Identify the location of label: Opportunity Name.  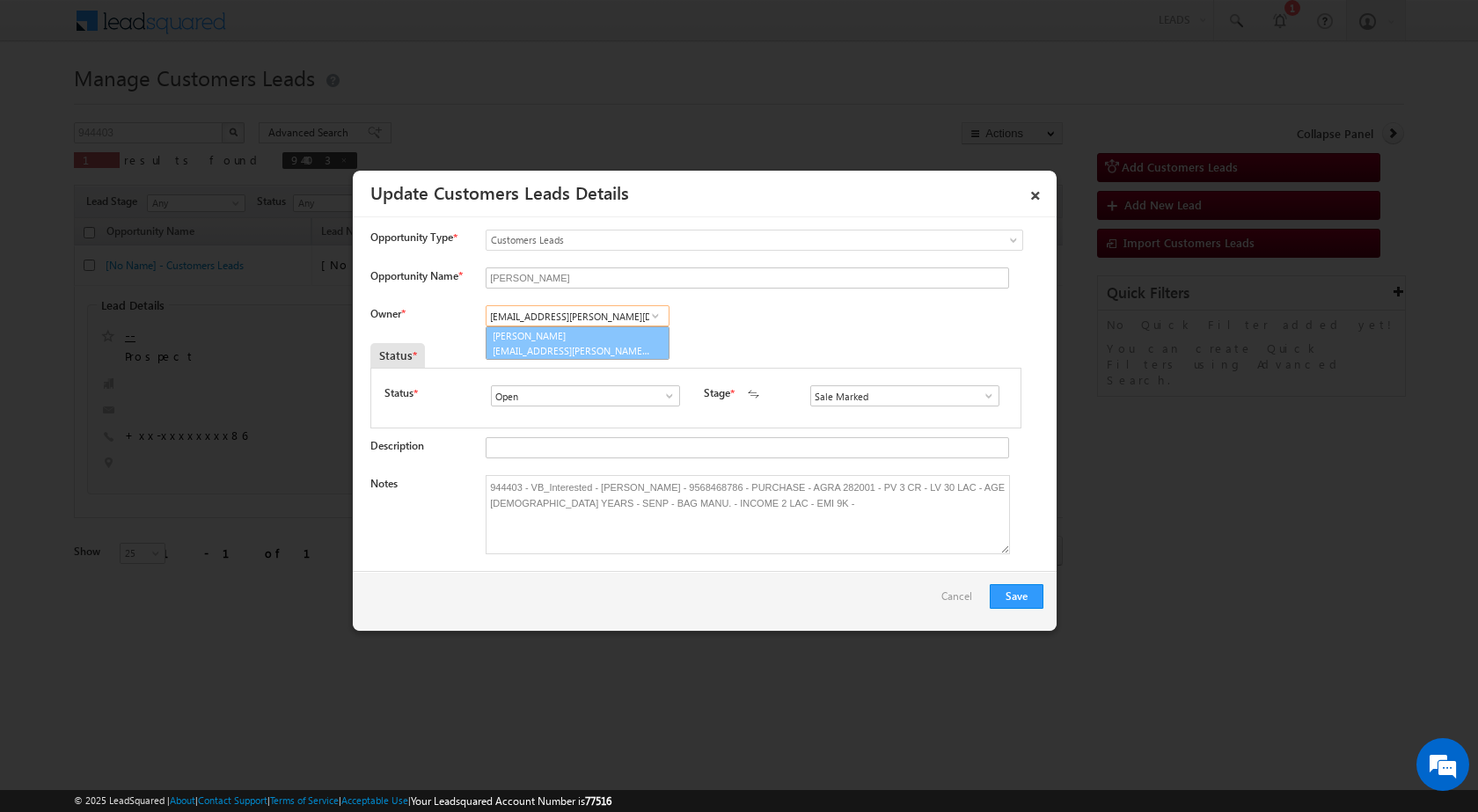
(416, 275).